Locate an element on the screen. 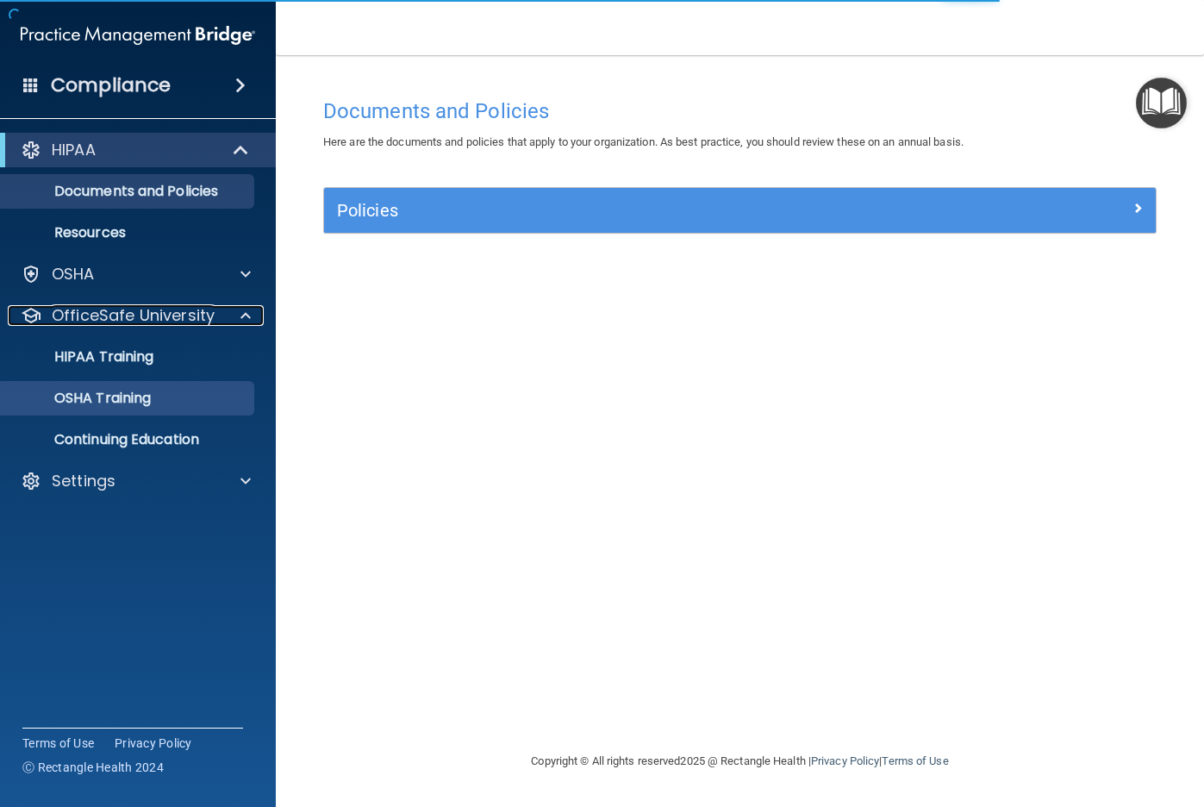 Image resolution: width=1204 pixels, height=807 pixels. p: HIPAA Training is located at coordinates (82, 357).